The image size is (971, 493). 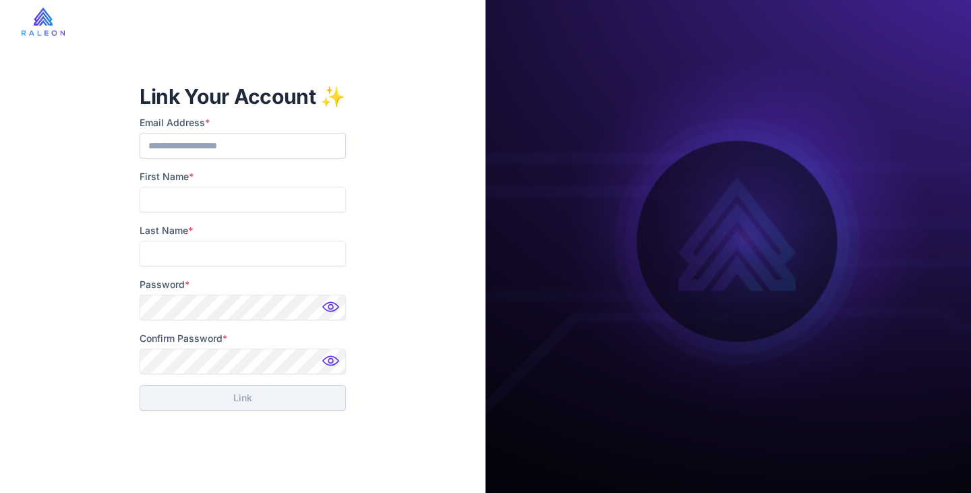 I want to click on label: Email Address, so click(x=243, y=123).